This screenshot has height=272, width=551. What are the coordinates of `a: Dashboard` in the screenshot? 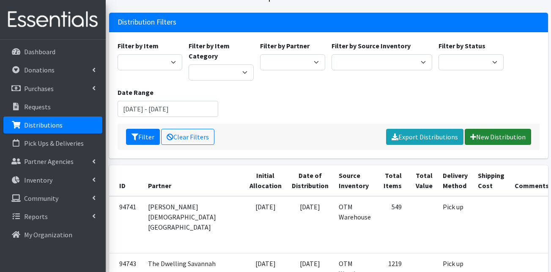 It's located at (53, 52).